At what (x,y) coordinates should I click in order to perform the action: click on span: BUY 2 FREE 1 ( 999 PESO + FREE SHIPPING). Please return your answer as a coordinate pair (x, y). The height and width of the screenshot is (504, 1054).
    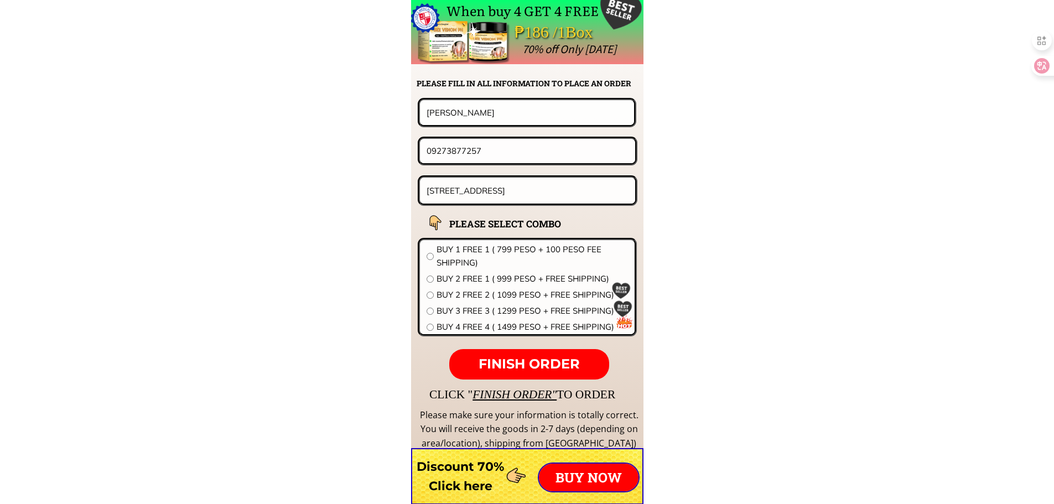
    Looking at the image, I should click on (532, 279).